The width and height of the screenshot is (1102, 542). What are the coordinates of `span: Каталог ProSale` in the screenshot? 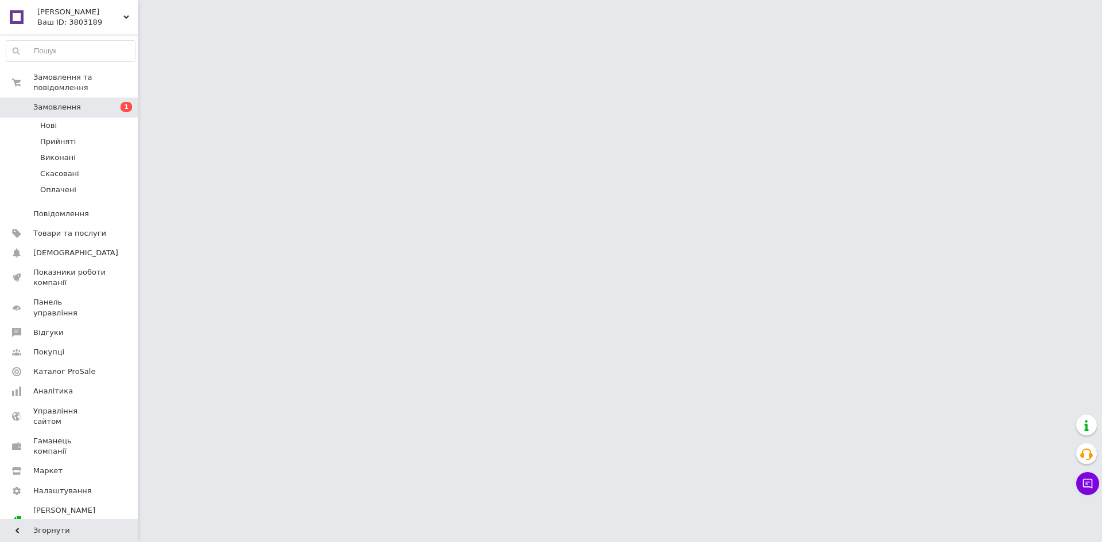 It's located at (64, 372).